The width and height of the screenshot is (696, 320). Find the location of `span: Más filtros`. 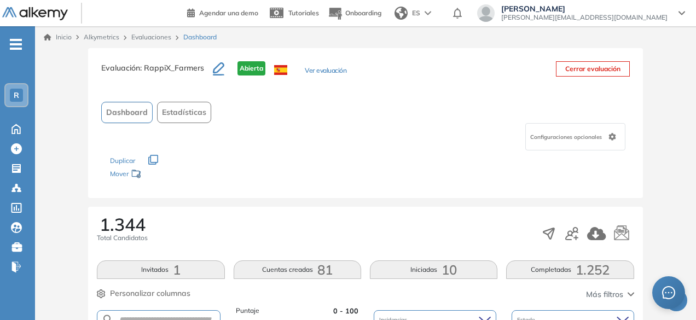

span: Más filtros is located at coordinates (604, 294).